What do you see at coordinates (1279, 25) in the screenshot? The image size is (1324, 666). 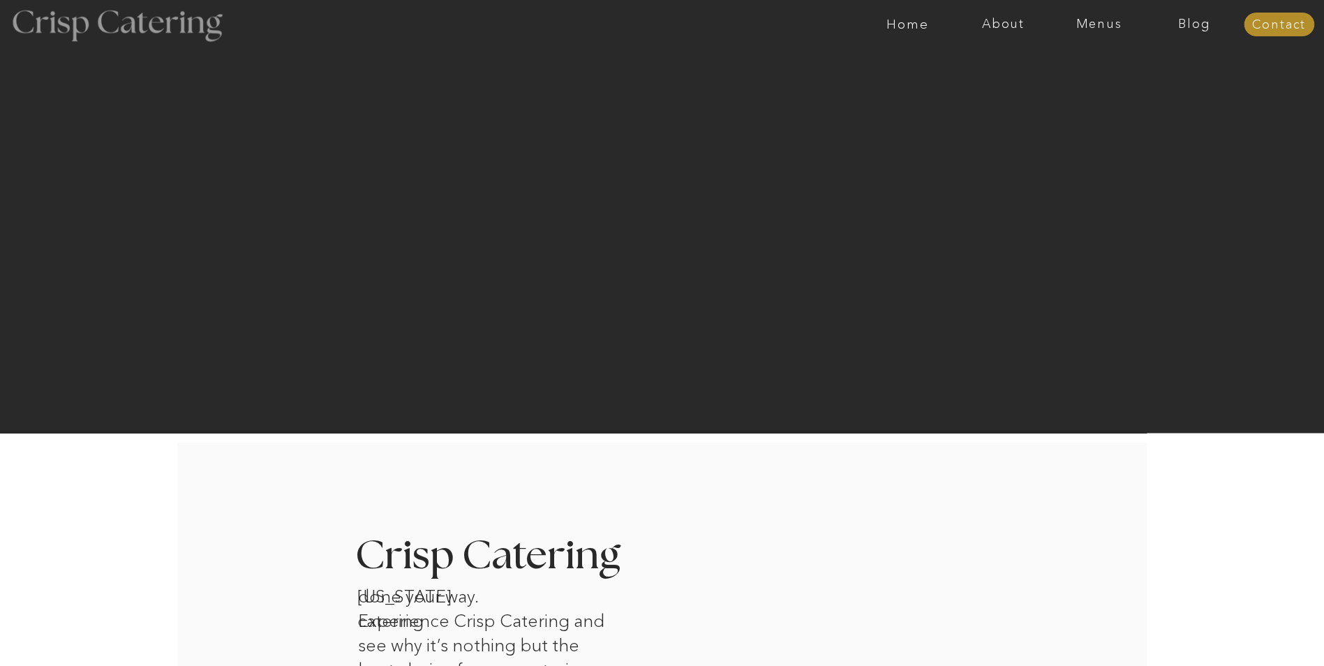 I see `nav: Contact` at bounding box center [1279, 25].